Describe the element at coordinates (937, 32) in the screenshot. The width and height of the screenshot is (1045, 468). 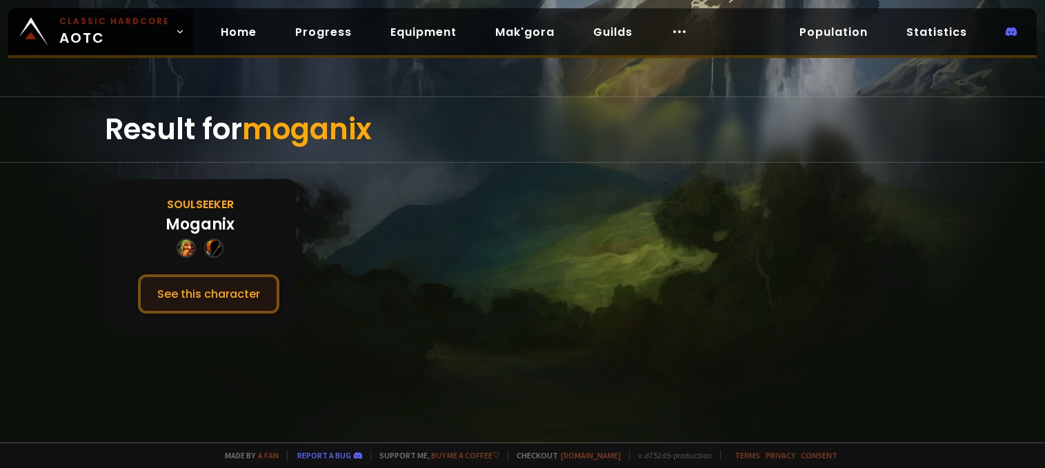
I see `a: Statistics` at that location.